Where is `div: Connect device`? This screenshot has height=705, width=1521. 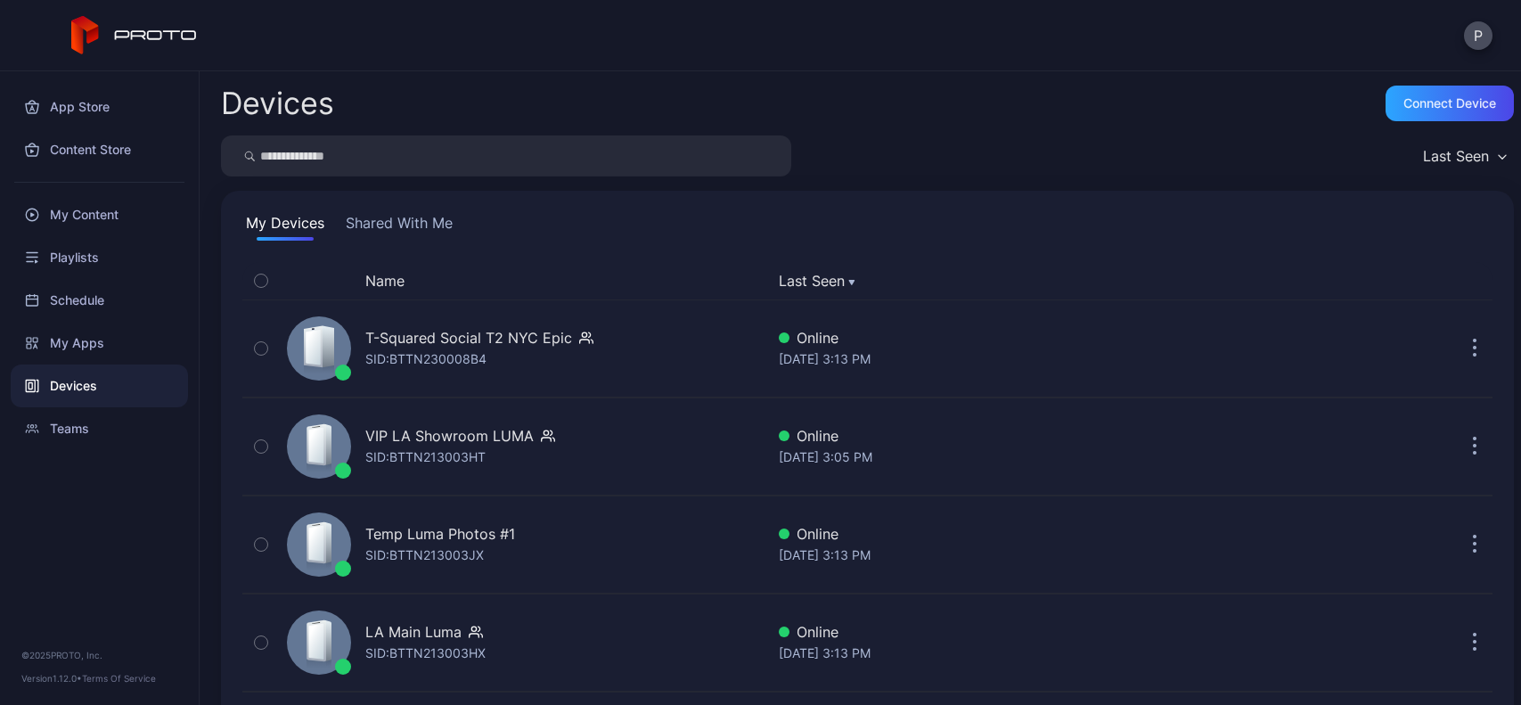
div: Connect device is located at coordinates (1450, 103).